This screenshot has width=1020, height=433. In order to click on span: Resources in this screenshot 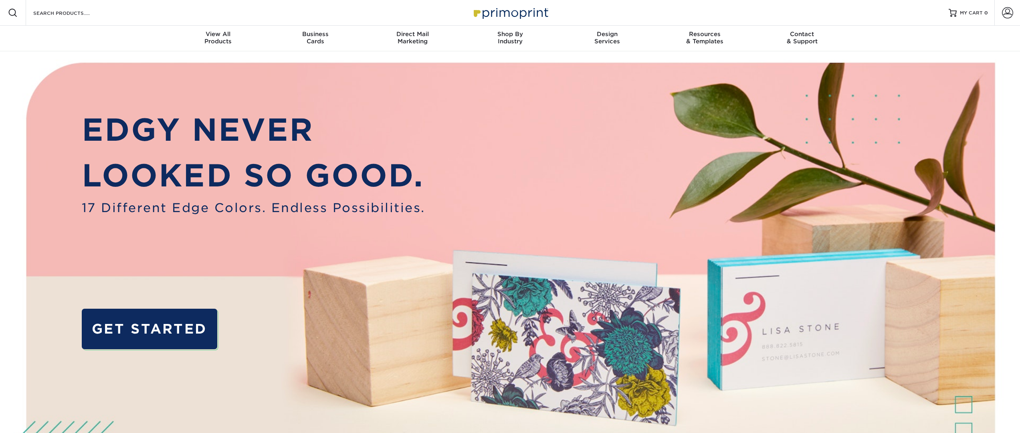, I will do `click(704, 34)`.